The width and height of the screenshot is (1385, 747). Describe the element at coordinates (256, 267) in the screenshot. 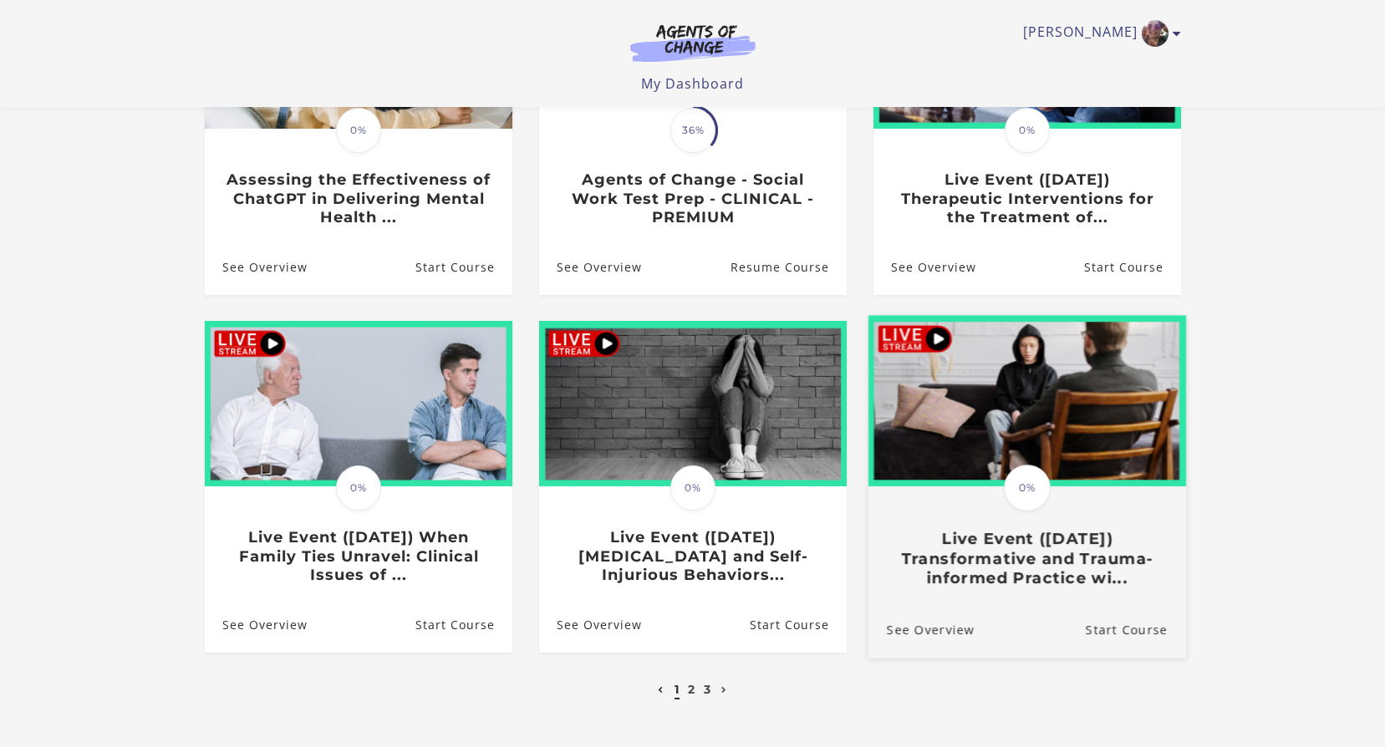

I see `a: Assessing the Effectiveness of ChatGPT in Delivering Mental Health ...: See Overview` at that location.